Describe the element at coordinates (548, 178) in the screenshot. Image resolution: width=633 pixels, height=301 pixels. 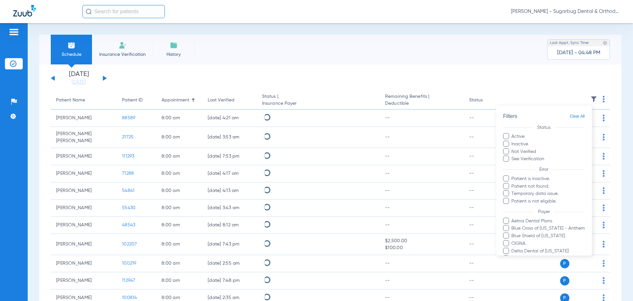
I see `span: Patient is inactive.` at that location.